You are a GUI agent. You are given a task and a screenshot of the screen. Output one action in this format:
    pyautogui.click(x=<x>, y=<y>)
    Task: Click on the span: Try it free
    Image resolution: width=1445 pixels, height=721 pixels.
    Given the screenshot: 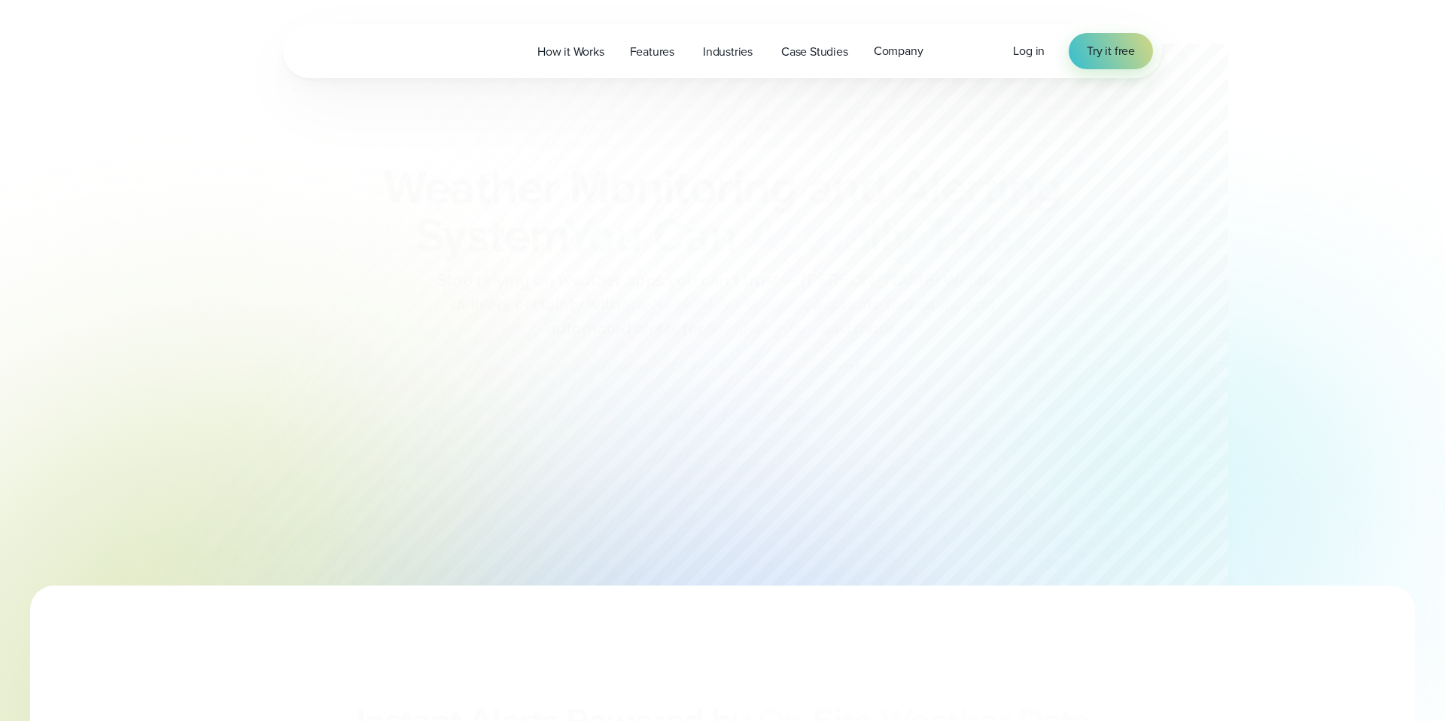 What is the action you would take?
    pyautogui.click(x=1111, y=51)
    